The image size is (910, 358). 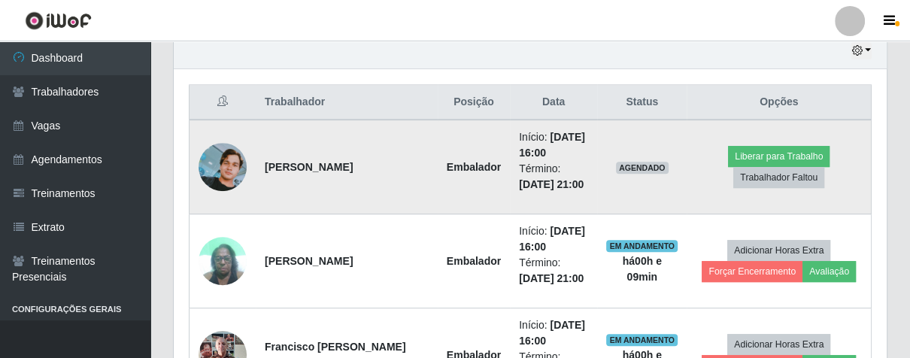 What do you see at coordinates (642, 102) in the screenshot?
I see `th: Status` at bounding box center [642, 102].